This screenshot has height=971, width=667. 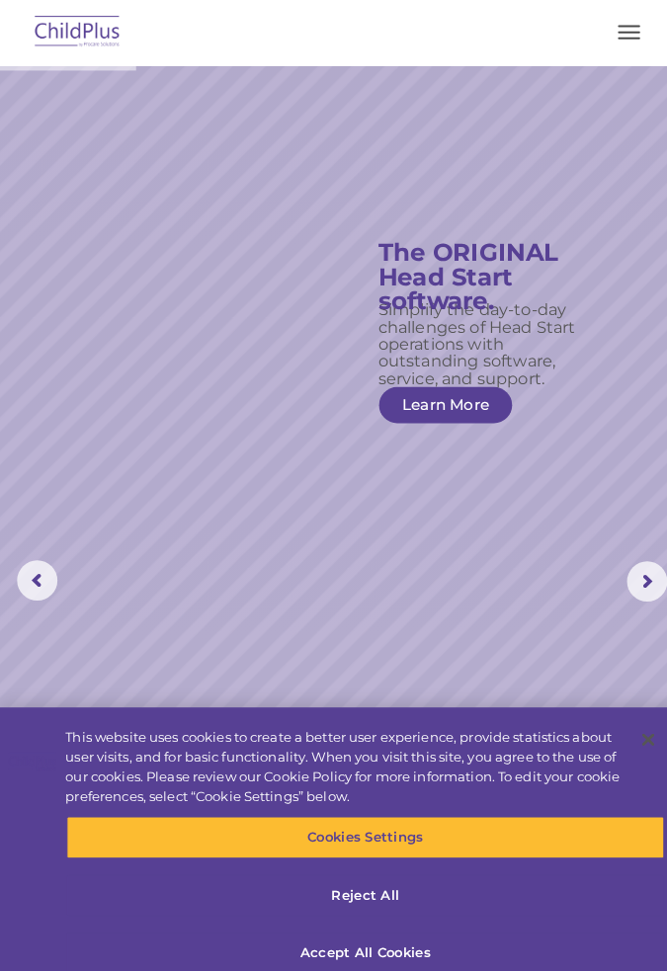 What do you see at coordinates (323, 218) in the screenshot?
I see `span: Phone number` at bounding box center [323, 218].